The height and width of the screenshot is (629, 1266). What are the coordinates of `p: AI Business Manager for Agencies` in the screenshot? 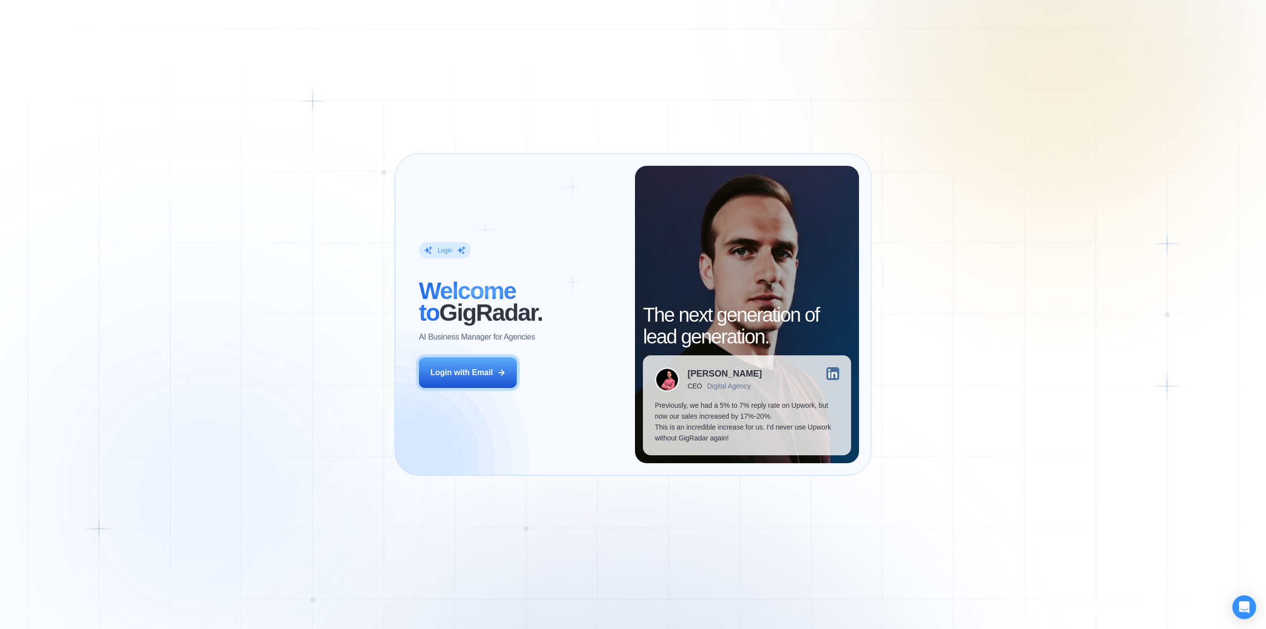 It's located at (477, 337).